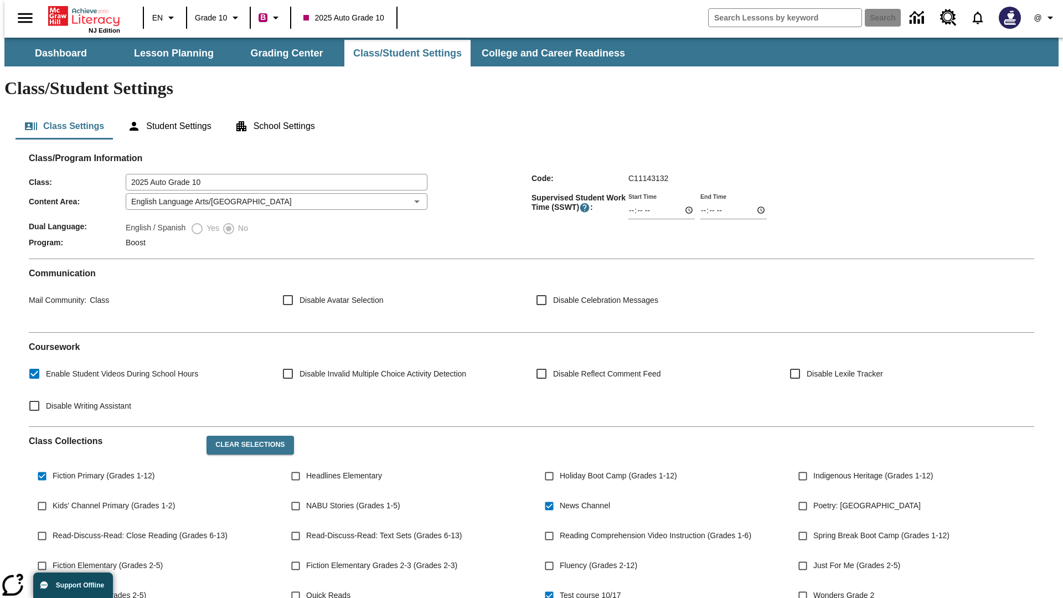 The width and height of the screenshot is (1063, 598). What do you see at coordinates (978, 18) in the screenshot?
I see `a: Notifications` at bounding box center [978, 18].